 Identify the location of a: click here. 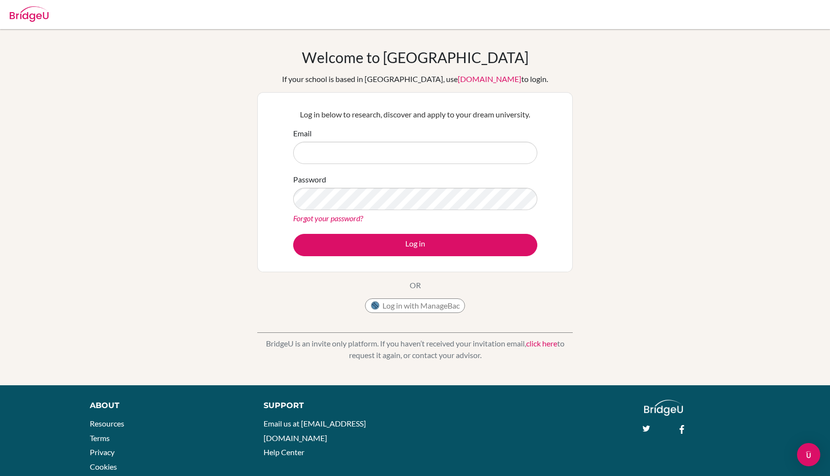
(542, 343).